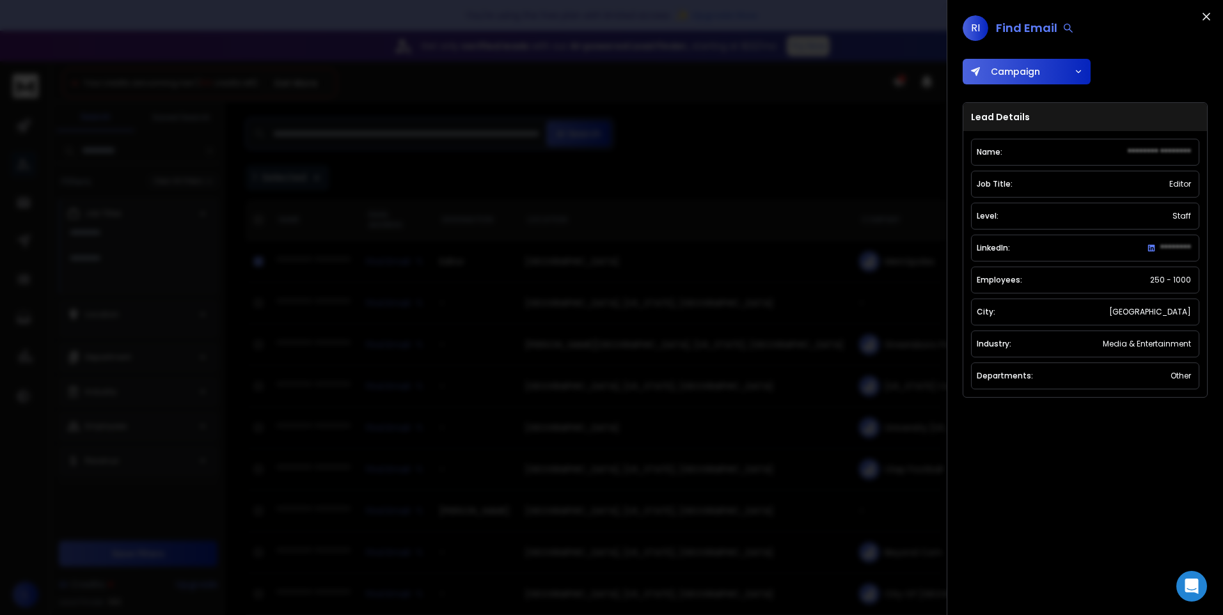 This screenshot has width=1223, height=615. What do you see at coordinates (994, 184) in the screenshot?
I see `p: Job Title:` at bounding box center [994, 184].